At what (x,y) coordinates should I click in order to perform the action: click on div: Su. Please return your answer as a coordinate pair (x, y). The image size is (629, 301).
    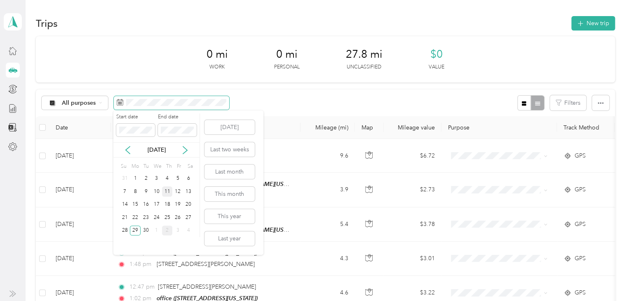
    Looking at the image, I should click on (123, 166).